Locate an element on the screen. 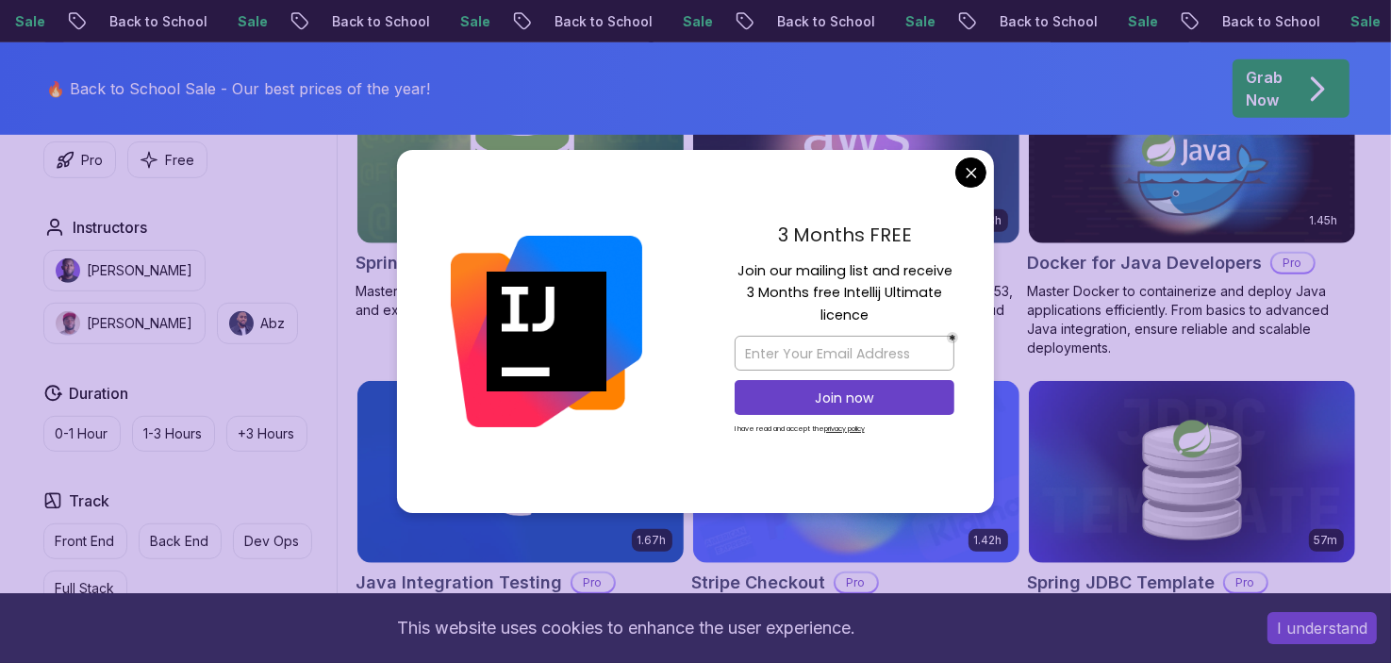  p: Free is located at coordinates (180, 160).